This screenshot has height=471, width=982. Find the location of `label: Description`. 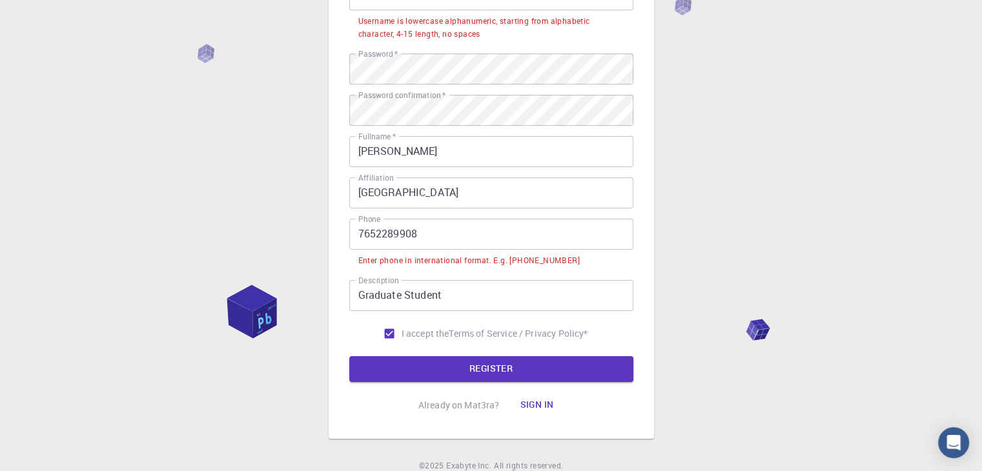

label: Description is located at coordinates (378, 280).